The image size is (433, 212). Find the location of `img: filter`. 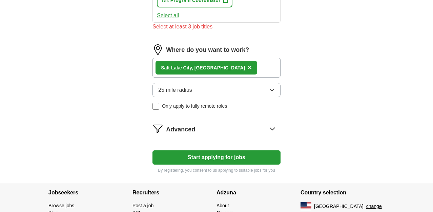

img: filter is located at coordinates (158, 129).